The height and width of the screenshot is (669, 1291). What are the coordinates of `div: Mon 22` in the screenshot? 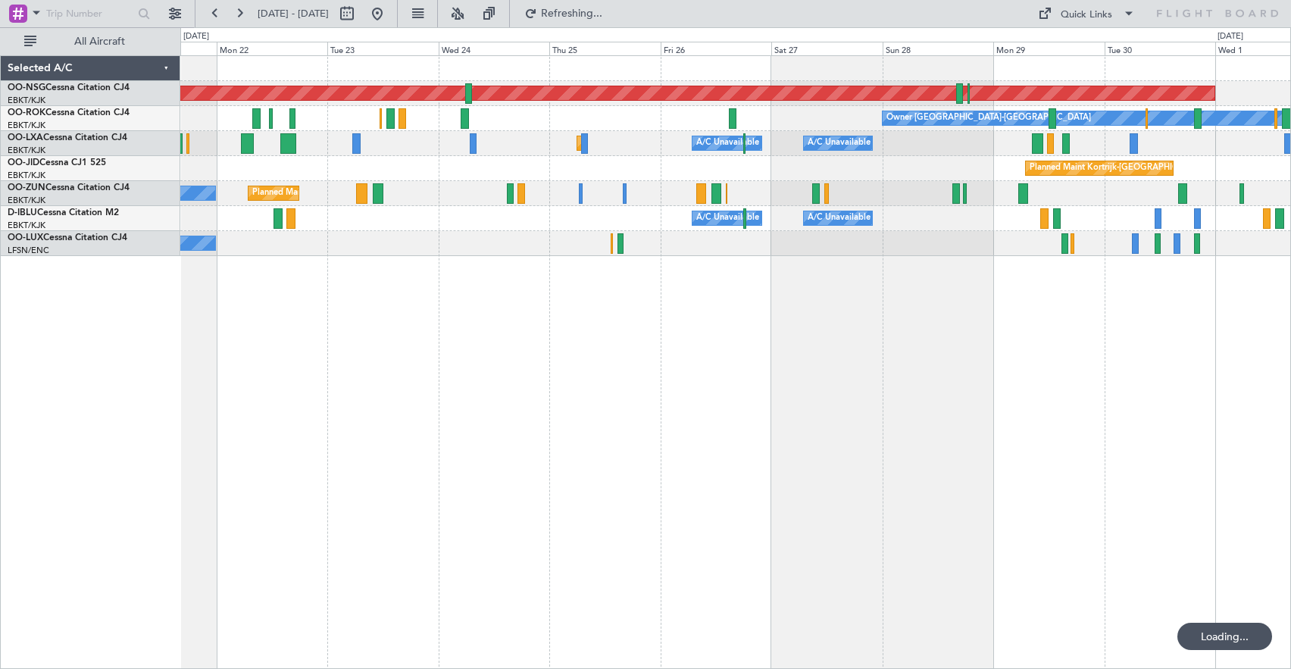 It's located at (272, 49).